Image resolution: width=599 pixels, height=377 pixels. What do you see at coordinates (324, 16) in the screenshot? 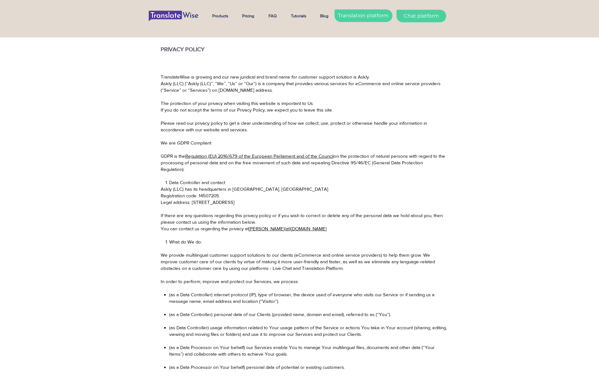
I see `p: Blog` at bounding box center [324, 16].